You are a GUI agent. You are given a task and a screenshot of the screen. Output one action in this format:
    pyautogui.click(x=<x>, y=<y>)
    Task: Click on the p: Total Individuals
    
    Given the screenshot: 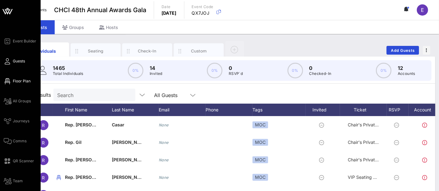 What is the action you would take?
    pyautogui.click(x=68, y=74)
    